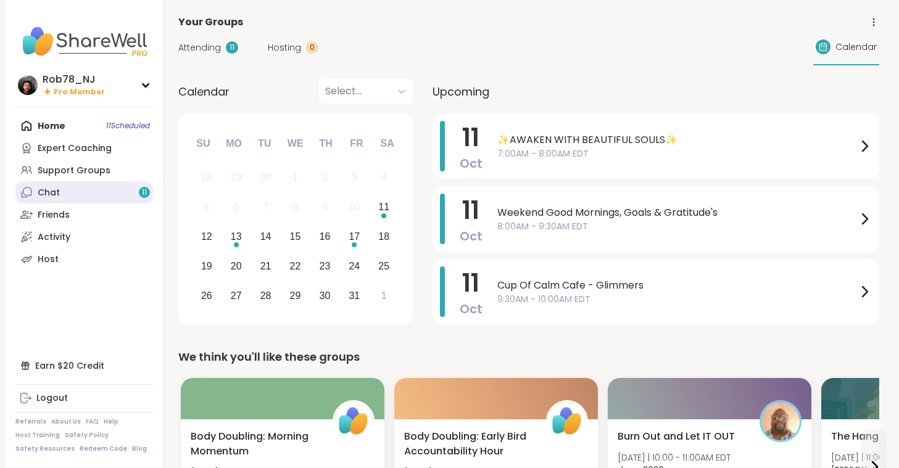  Describe the element at coordinates (236, 236) in the screenshot. I see `div: 13` at that location.